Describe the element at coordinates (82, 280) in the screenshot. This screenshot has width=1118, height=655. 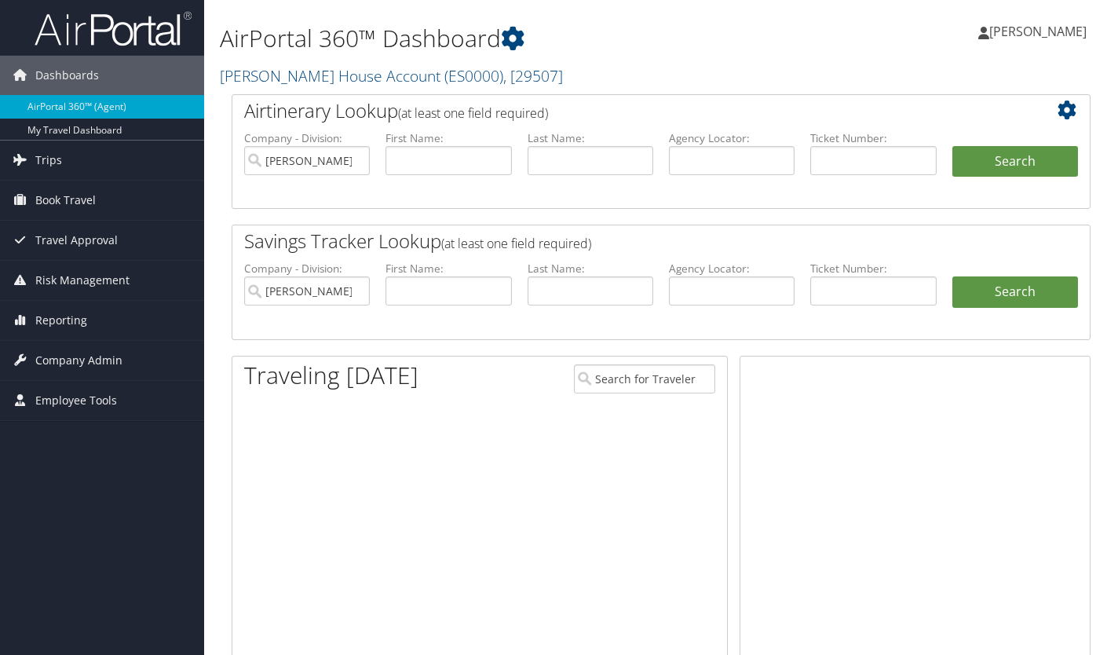
I see `span: Risk Management` at that location.